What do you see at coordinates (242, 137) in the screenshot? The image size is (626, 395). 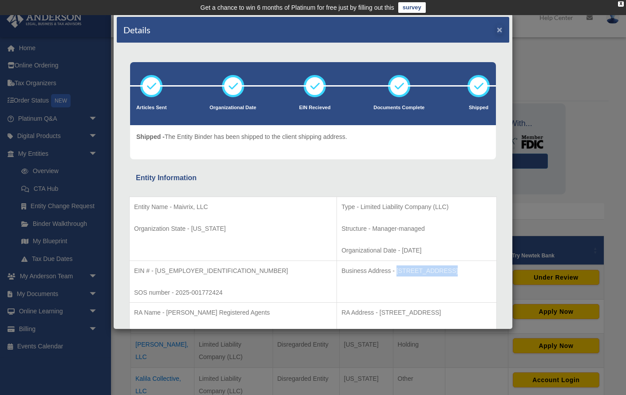 I see `p: The Entity Binder has been shipped to the client shipping address.` at bounding box center [242, 137].